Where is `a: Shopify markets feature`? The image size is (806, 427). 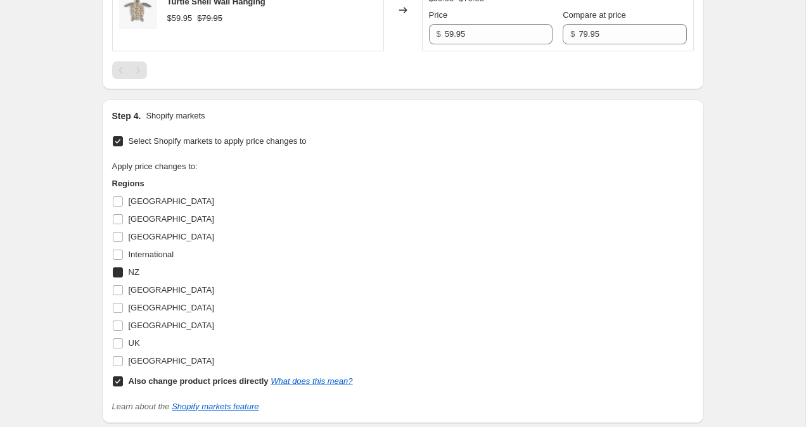
a: Shopify markets feature is located at coordinates (215, 406).